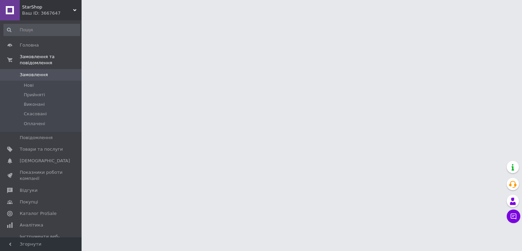 The image size is (522, 251). Describe the element at coordinates (29, 85) in the screenshot. I see `span: Нові` at that location.